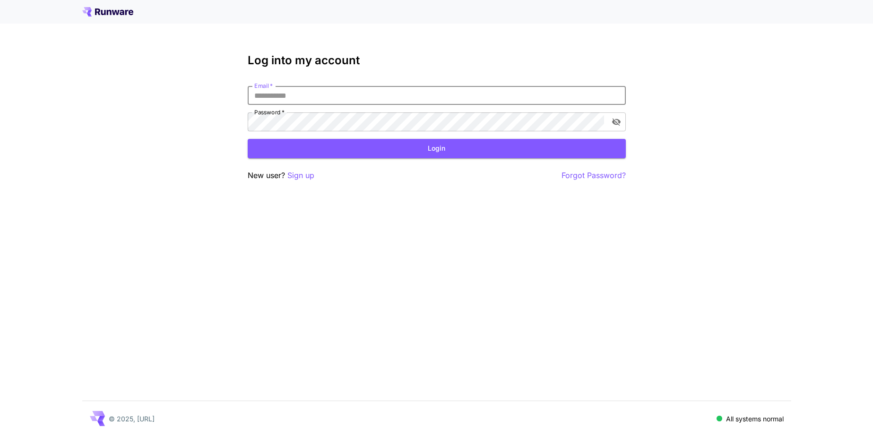  What do you see at coordinates (437, 61) in the screenshot?
I see `h3: Log into my account` at bounding box center [437, 61].